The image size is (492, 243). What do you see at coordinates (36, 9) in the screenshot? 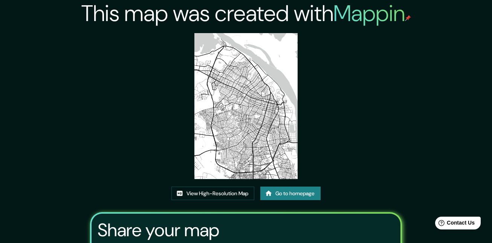
I see `span: Contact Us` at bounding box center [36, 9].